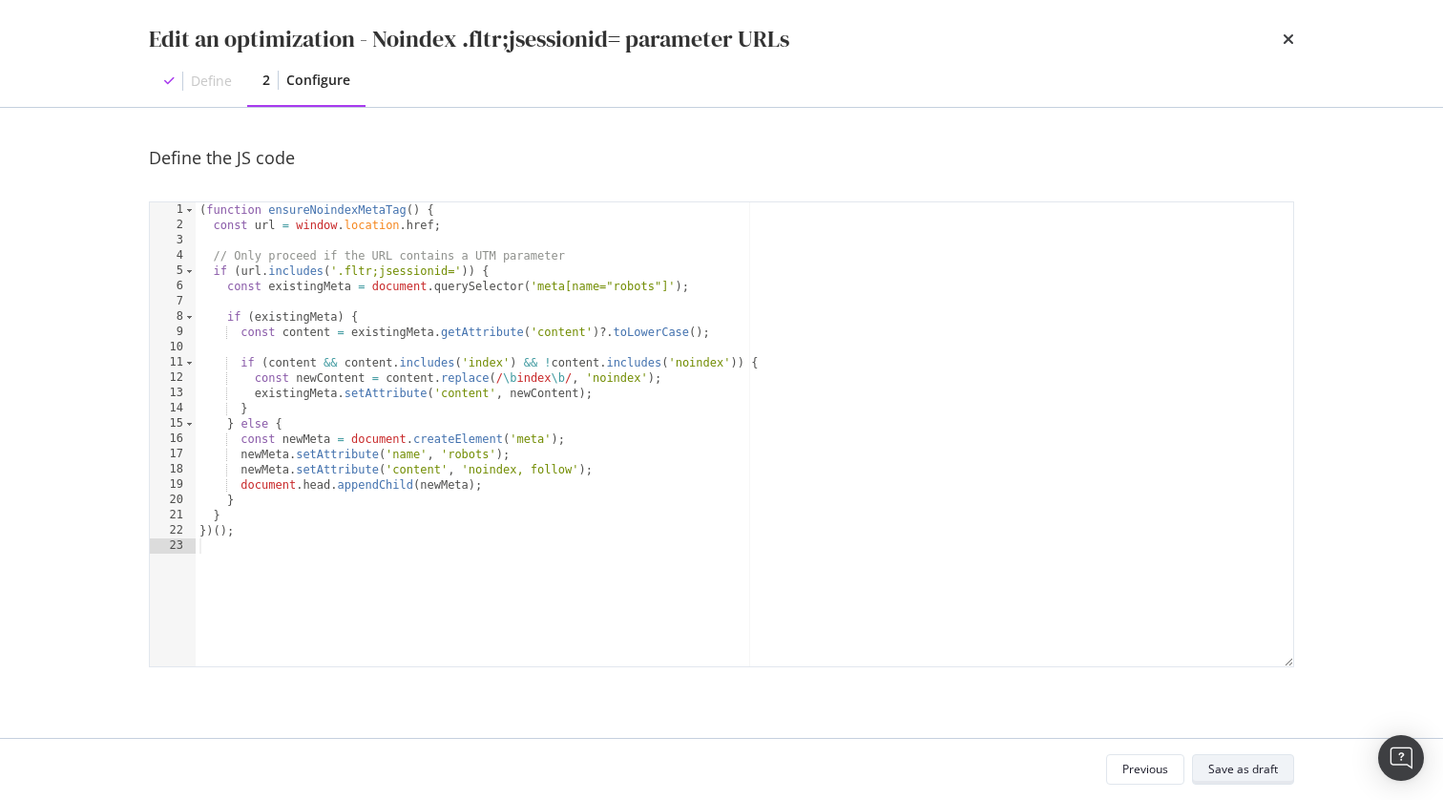  Describe the element at coordinates (173, 332) in the screenshot. I see `div: 9` at that location.